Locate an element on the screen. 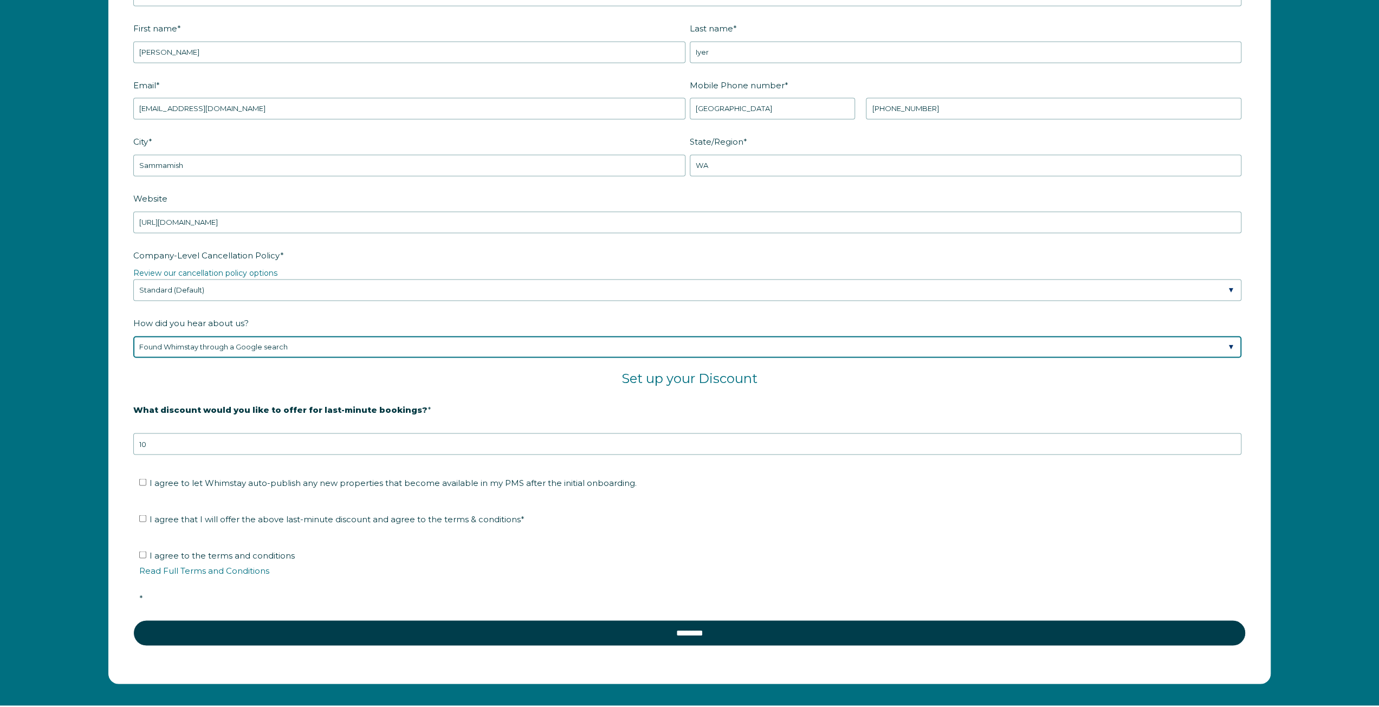 The width and height of the screenshot is (1379, 707). span: Last name is located at coordinates (711, 28).